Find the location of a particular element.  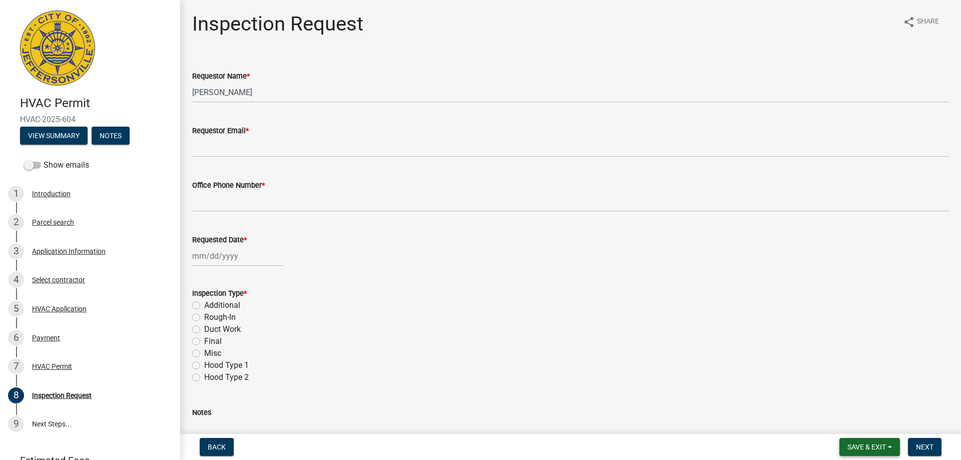

label: Requested Date is located at coordinates (219, 240).